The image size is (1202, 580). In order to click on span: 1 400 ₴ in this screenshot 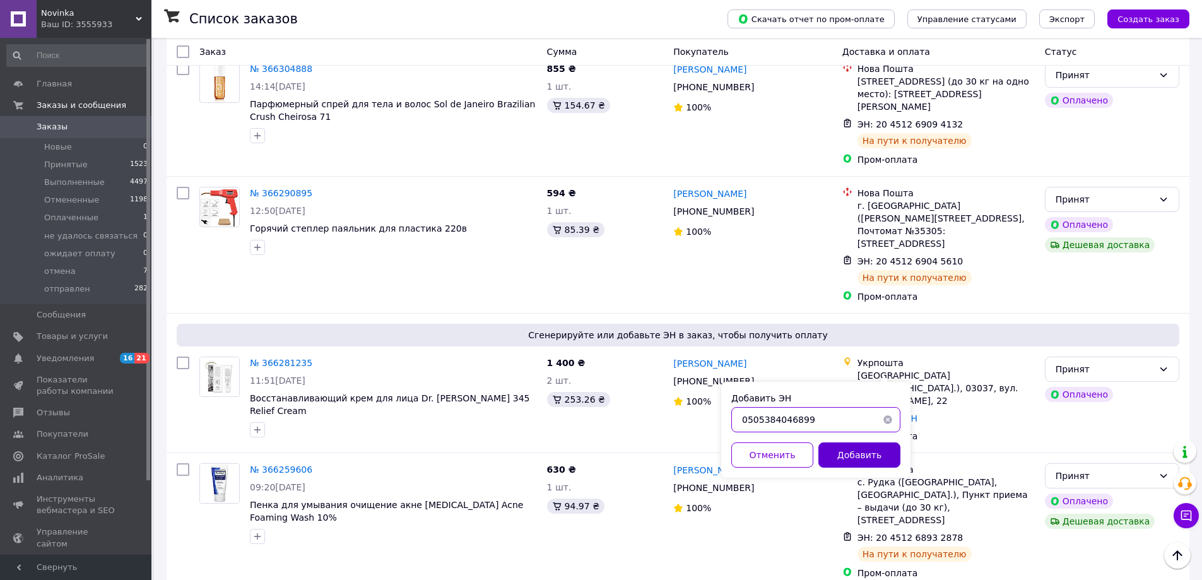, I will do `click(566, 363)`.